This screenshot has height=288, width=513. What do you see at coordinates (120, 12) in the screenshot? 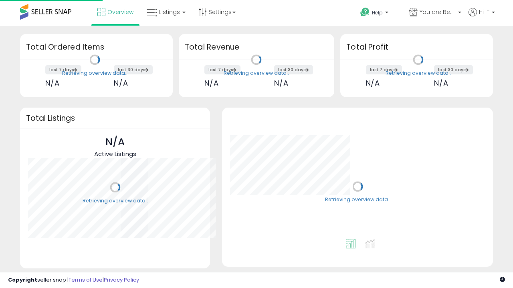
I see `span: Overview` at bounding box center [120, 12].